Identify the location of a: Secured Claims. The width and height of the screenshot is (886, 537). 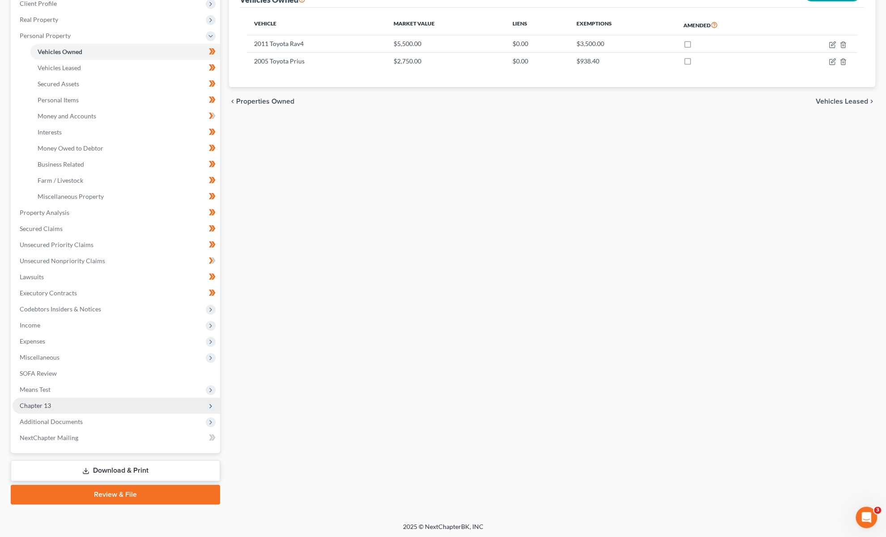
(116, 229).